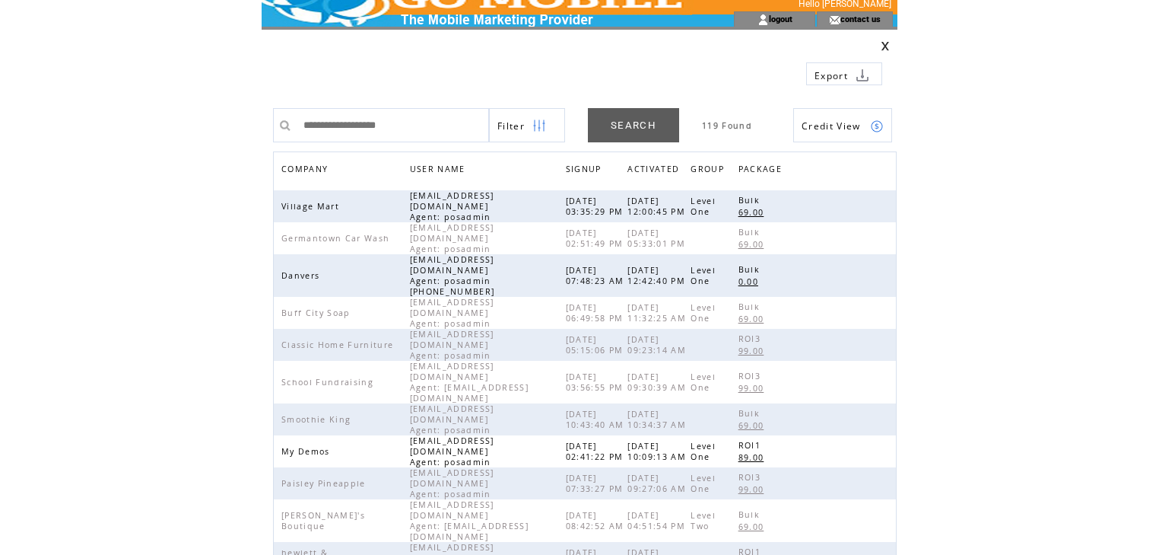 The width and height of the screenshot is (1159, 555). What do you see at coordinates (302, 275) in the screenshot?
I see `span: Danvers` at bounding box center [302, 275].